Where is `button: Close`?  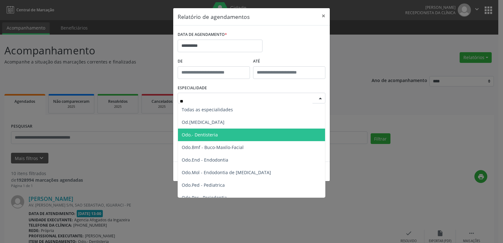 button: Close is located at coordinates (323, 16).